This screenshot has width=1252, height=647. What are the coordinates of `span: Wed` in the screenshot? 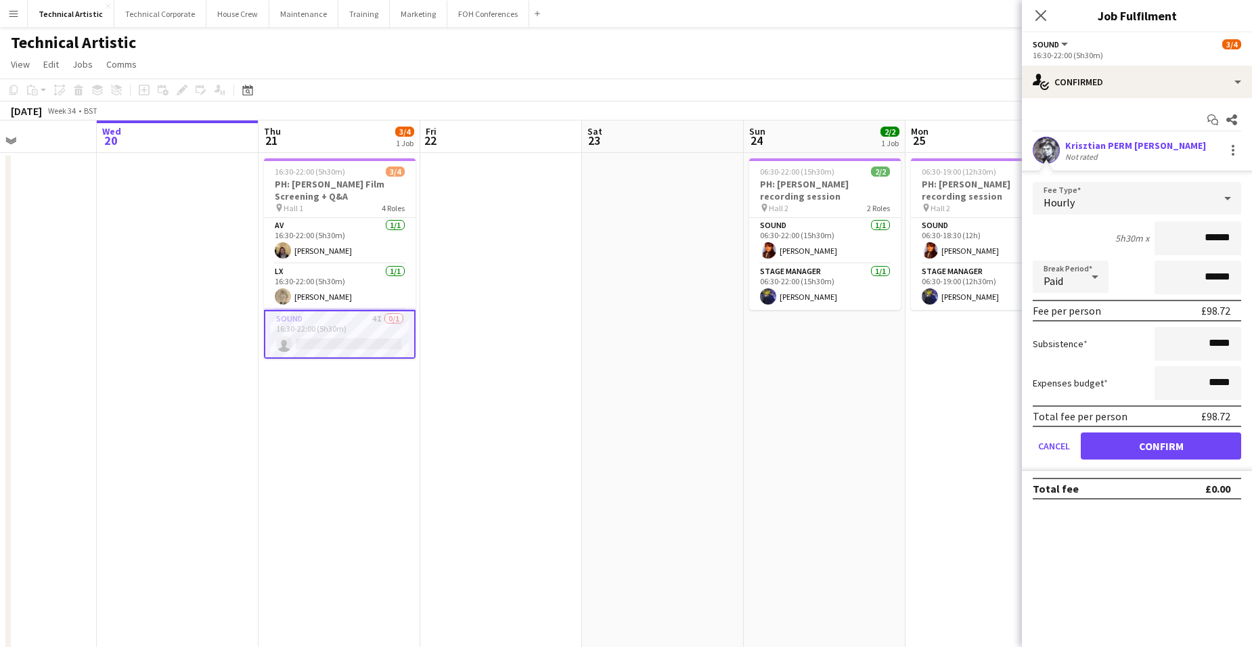 It's located at (112, 131).